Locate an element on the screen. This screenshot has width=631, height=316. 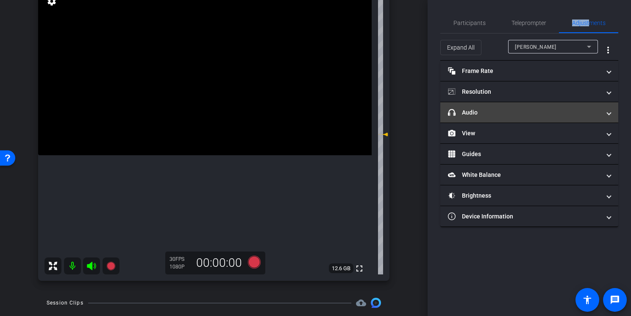
mat-panel-title: Frame Rate is located at coordinates (524, 71).